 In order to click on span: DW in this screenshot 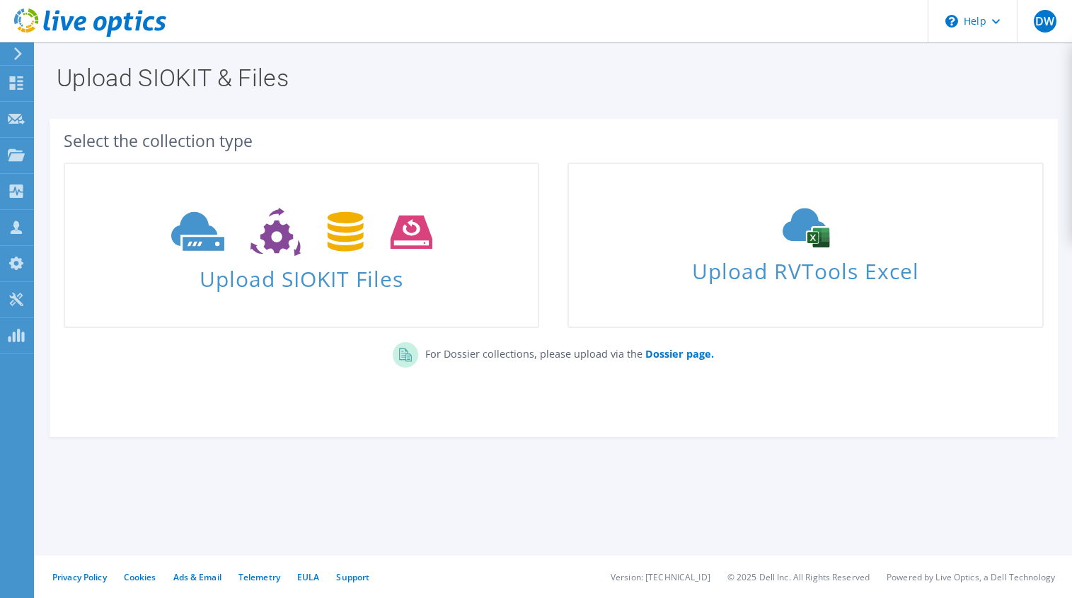, I will do `click(1045, 21)`.